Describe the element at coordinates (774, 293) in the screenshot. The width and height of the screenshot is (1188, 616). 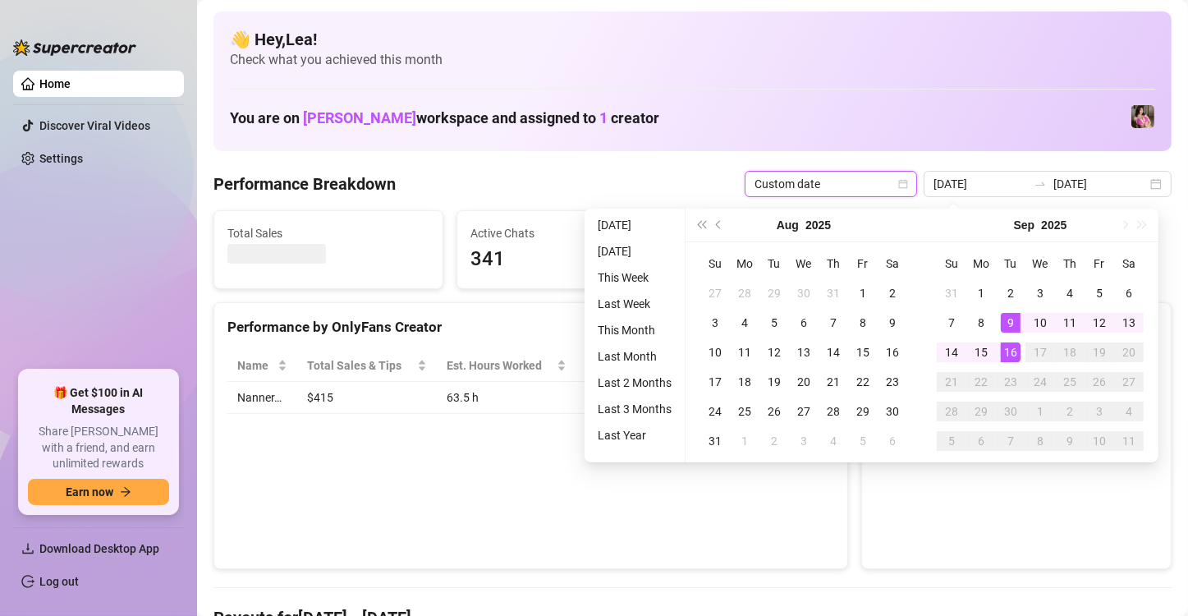
I see `td: 2025-07-29` at that location.